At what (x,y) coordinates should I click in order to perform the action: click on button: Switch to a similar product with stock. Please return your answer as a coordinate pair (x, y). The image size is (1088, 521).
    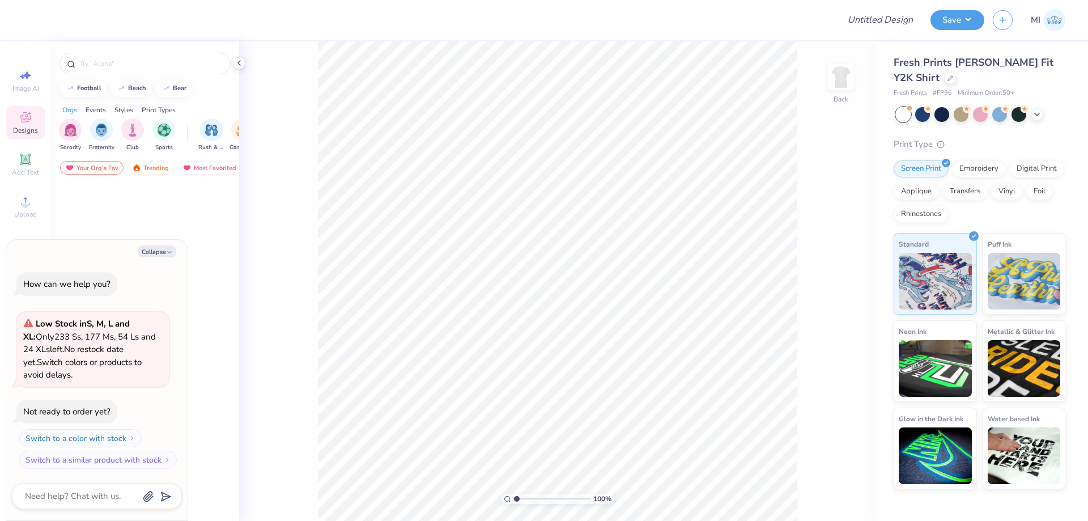
    Looking at the image, I should click on (98, 460).